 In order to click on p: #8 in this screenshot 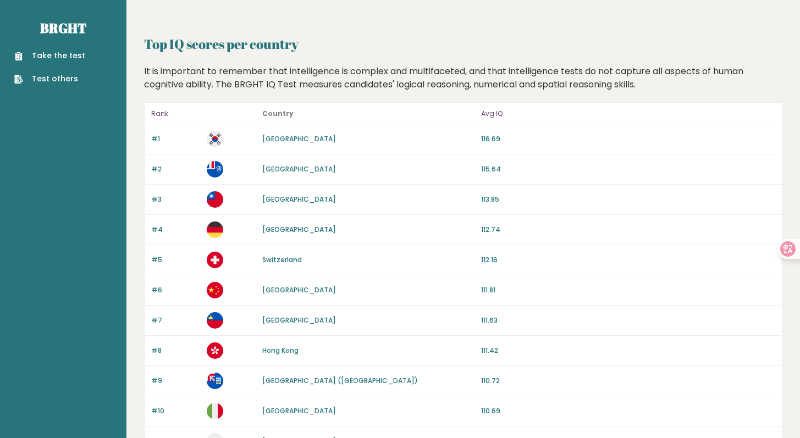, I will do `click(175, 351)`.